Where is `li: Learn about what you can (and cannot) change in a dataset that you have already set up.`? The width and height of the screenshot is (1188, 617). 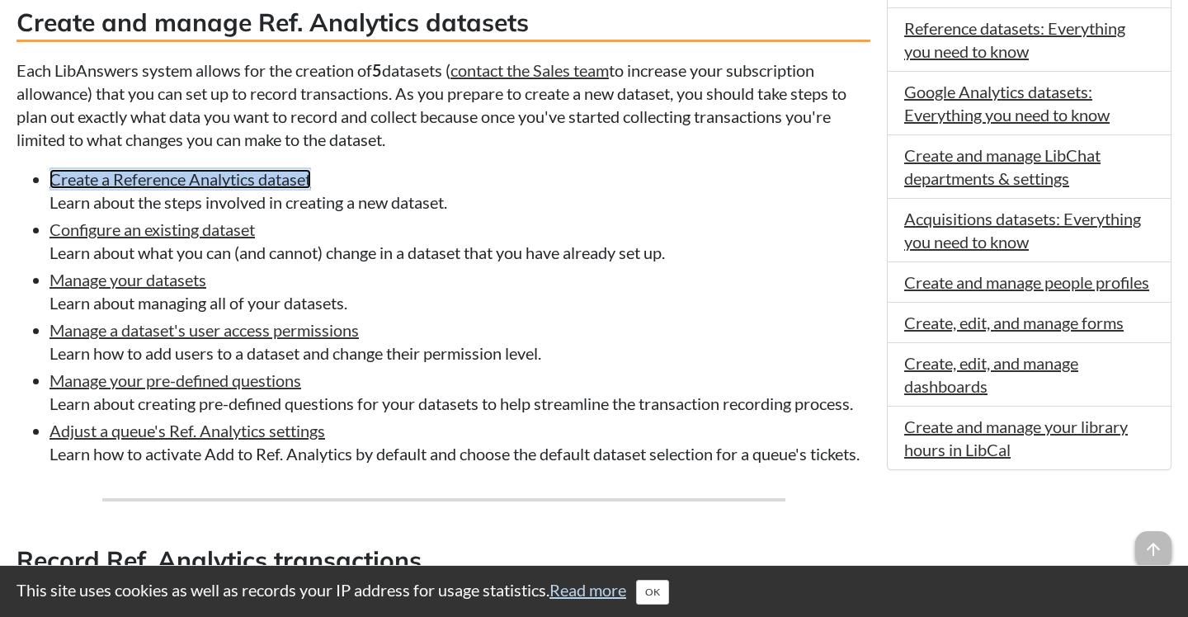
li: Learn about what you can (and cannot) change in a dataset that you have already set up. is located at coordinates (460, 241).